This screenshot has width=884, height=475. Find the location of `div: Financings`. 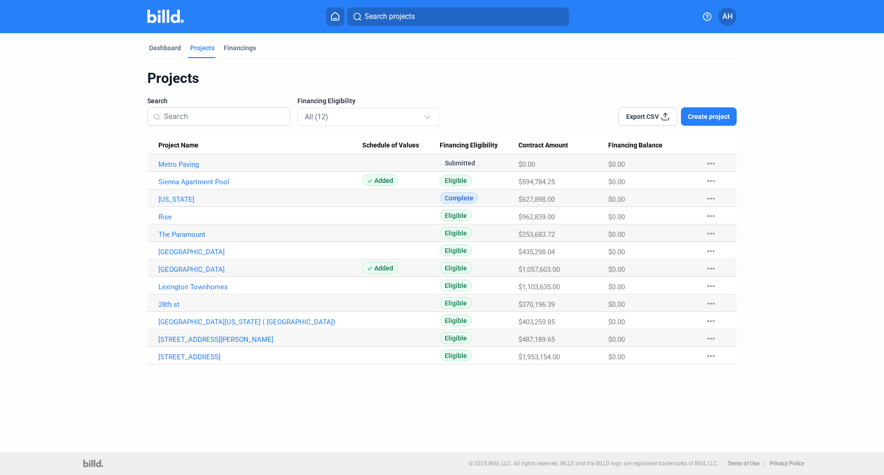

div: Financings is located at coordinates (240, 48).